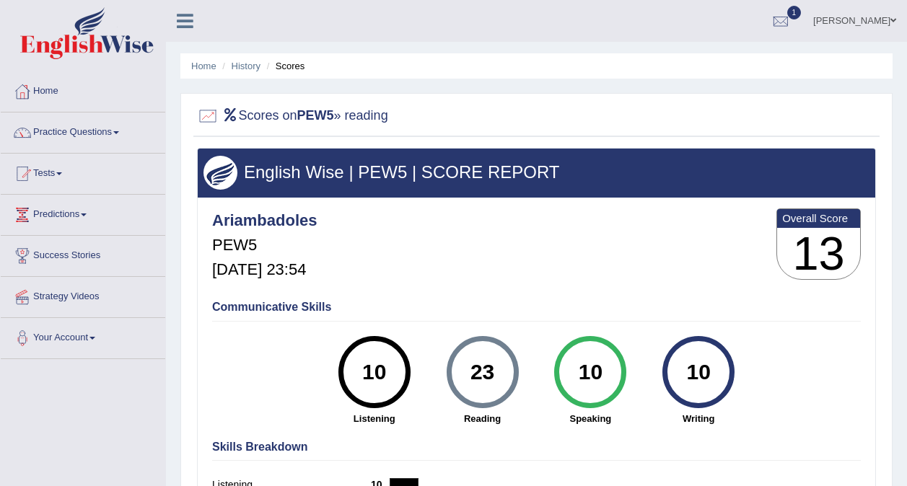  Describe the element at coordinates (83, 172) in the screenshot. I see `a: Tests` at that location.